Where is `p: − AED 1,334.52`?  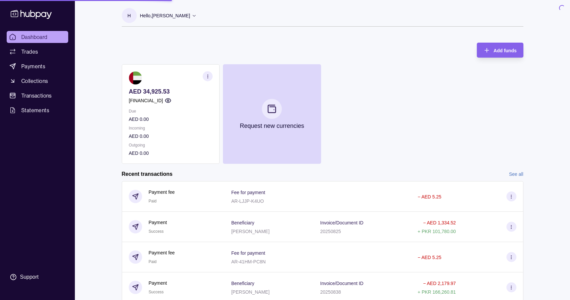 p: − AED 1,334.52 is located at coordinates (439, 223).